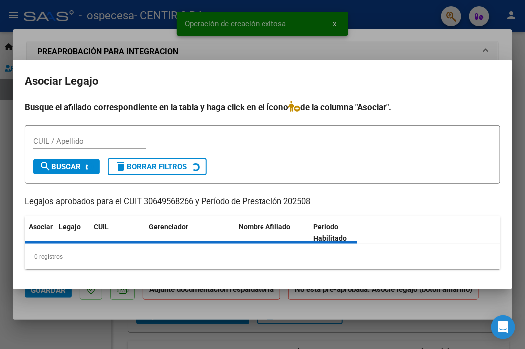  I want to click on span: Periodo Habilitado, so click(330, 232).